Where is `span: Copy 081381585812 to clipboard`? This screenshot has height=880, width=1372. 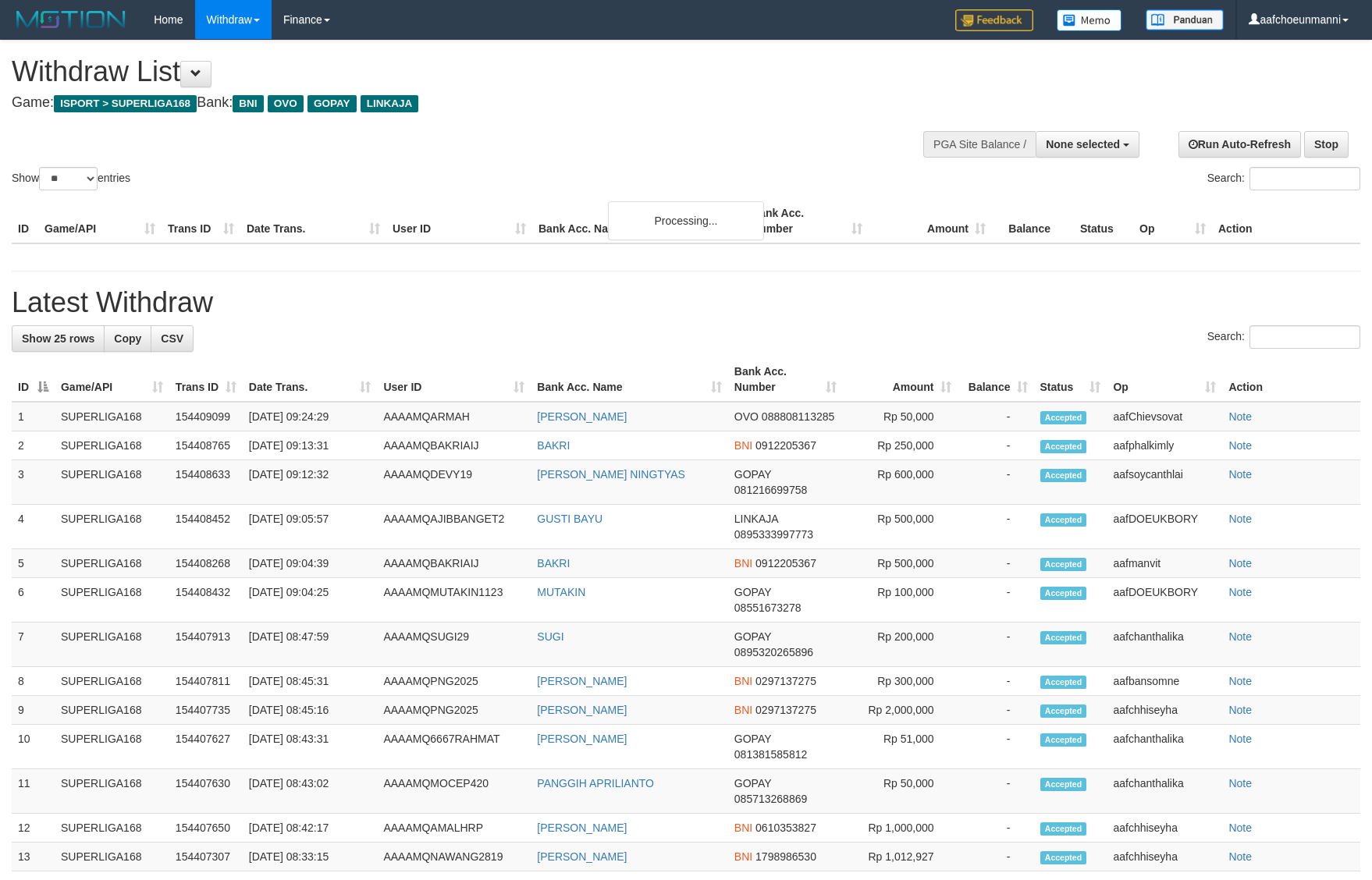
span: Copy 081381585812 to clipboard is located at coordinates (770, 754).